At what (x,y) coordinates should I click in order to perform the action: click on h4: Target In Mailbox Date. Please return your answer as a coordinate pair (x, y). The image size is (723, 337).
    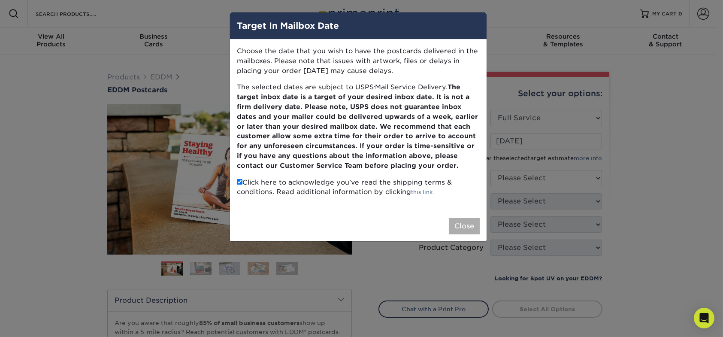
    Looking at the image, I should click on (358, 26).